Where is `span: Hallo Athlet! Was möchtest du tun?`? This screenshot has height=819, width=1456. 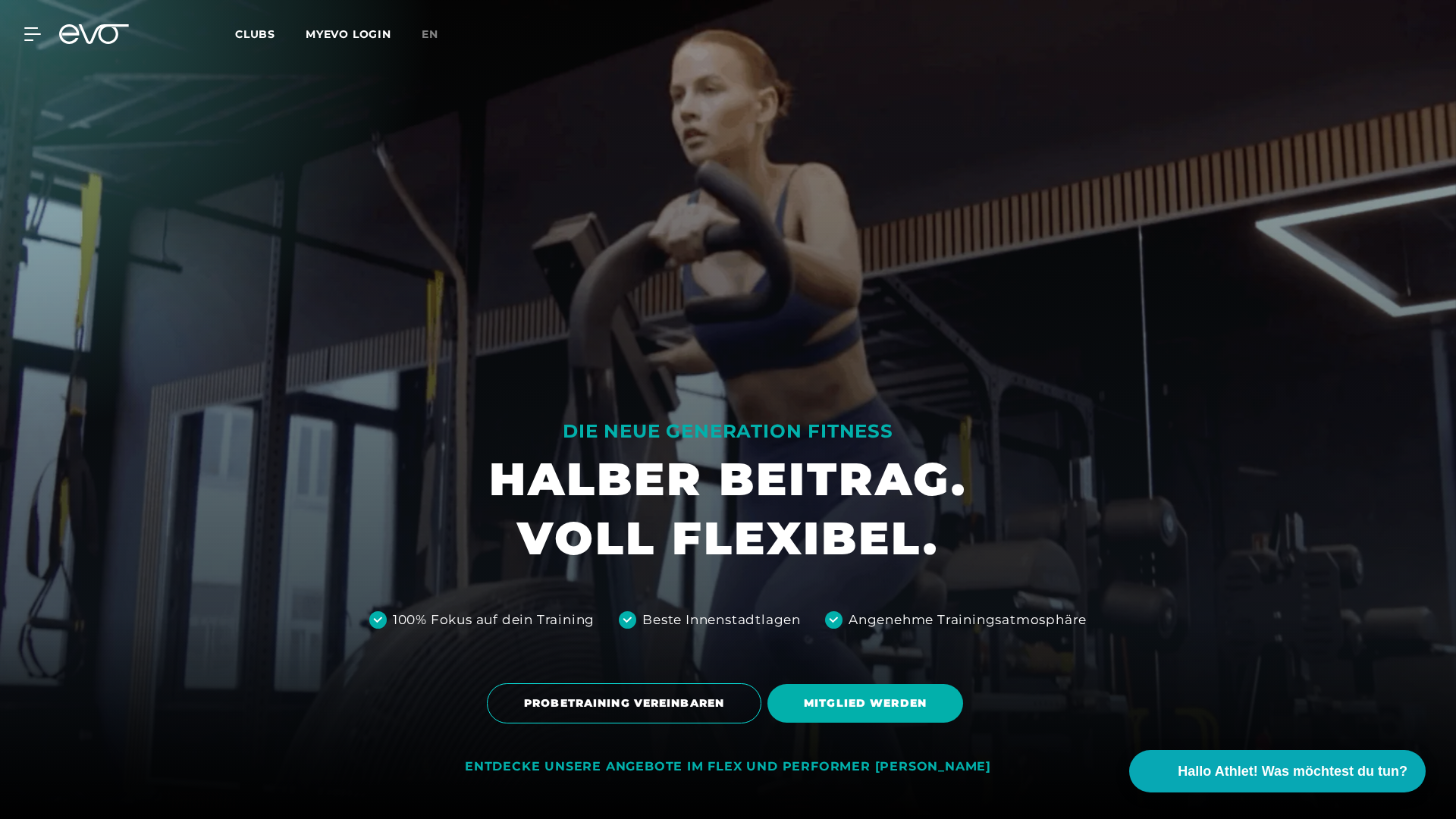 span: Hallo Athlet! Was möchtest du tun? is located at coordinates (1292, 771).